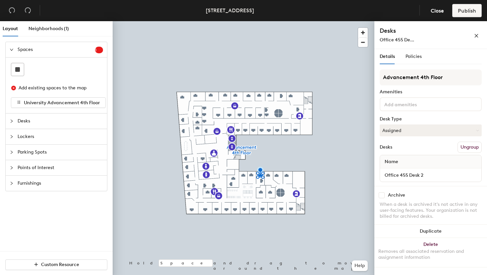 This screenshot has width=487, height=275. What do you see at coordinates (431, 175) in the screenshot?
I see `input: Unnamed desk` at bounding box center [431, 175].